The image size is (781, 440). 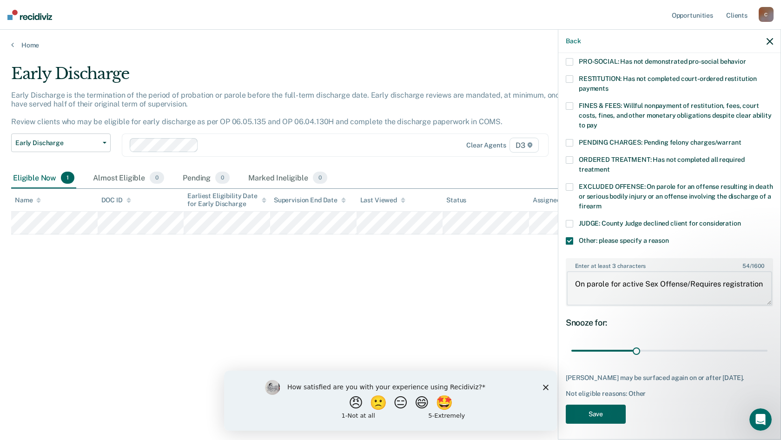 I want to click on span: D3, so click(x=524, y=145).